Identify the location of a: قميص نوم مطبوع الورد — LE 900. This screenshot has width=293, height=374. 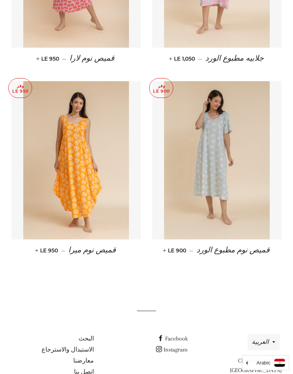
(217, 250).